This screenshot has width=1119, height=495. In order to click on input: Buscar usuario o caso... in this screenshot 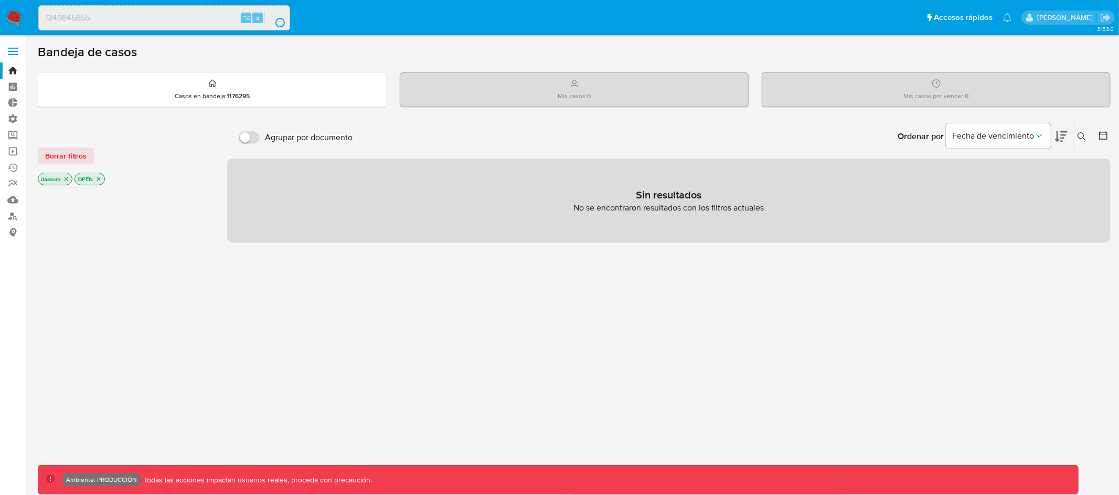, I will do `click(164, 18)`.